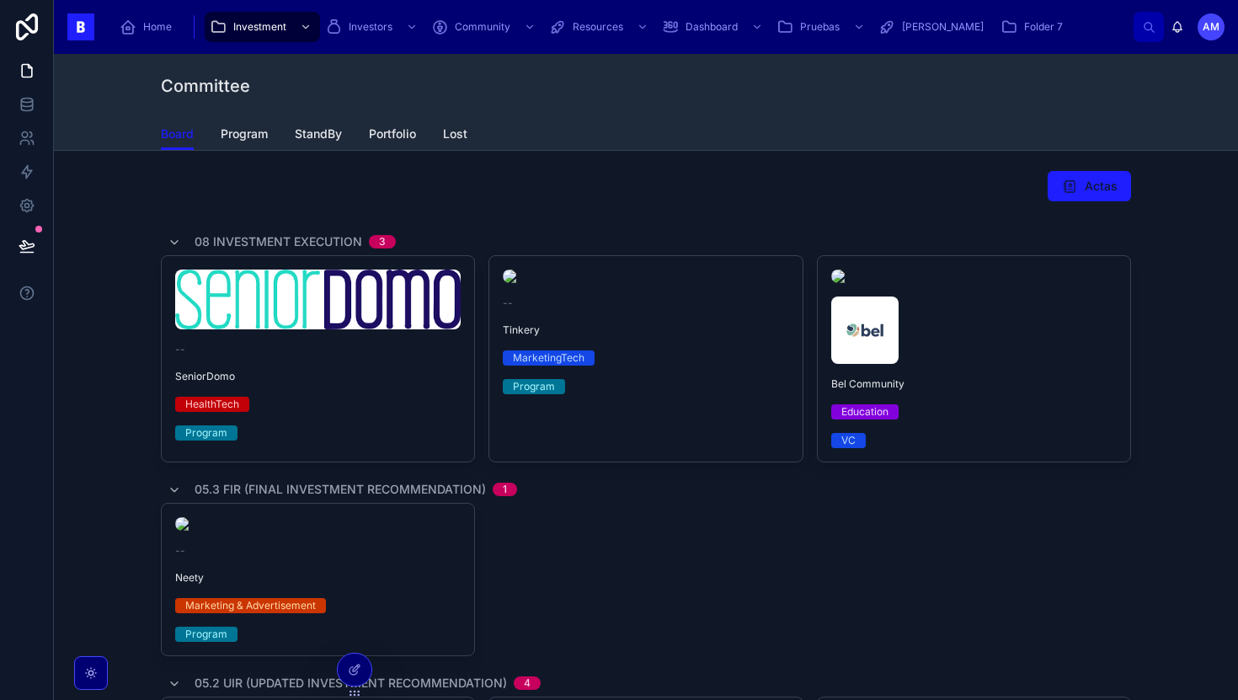  I want to click on div: Education, so click(865, 412).